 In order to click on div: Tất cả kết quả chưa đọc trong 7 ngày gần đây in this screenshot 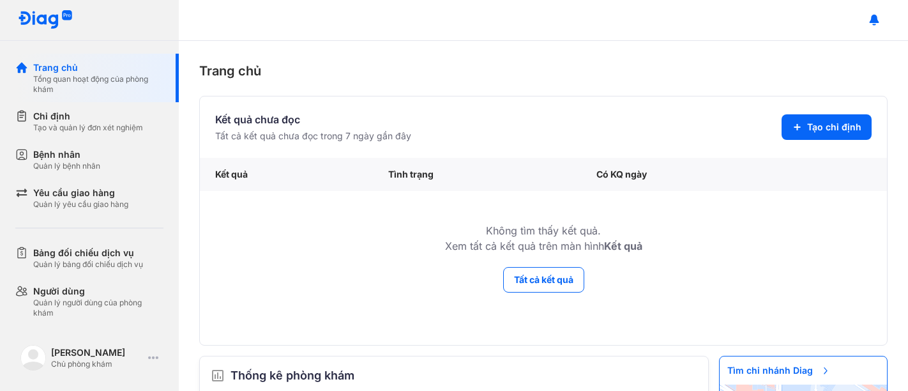, I will do `click(313, 136)`.